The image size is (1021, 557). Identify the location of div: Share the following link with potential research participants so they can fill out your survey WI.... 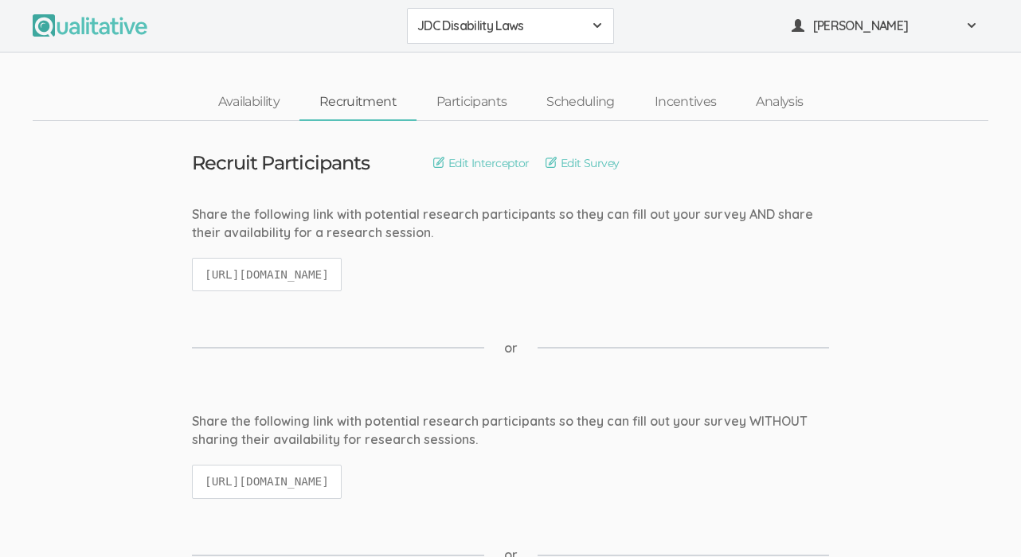
(510, 431).